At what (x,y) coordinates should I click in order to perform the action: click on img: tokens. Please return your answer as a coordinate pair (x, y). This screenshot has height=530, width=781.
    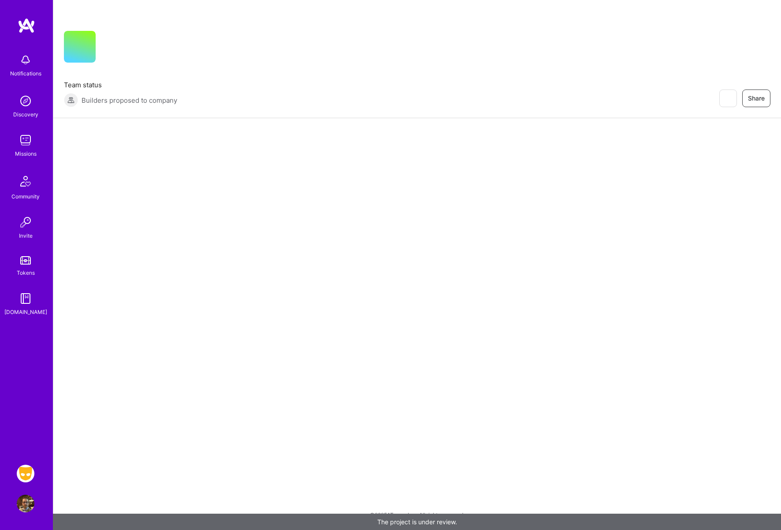
    Looking at the image, I should click on (26, 260).